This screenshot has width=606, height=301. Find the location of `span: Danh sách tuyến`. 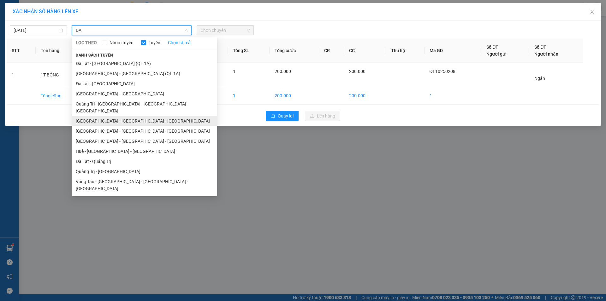

span: Danh sách tuyến is located at coordinates (94, 55).